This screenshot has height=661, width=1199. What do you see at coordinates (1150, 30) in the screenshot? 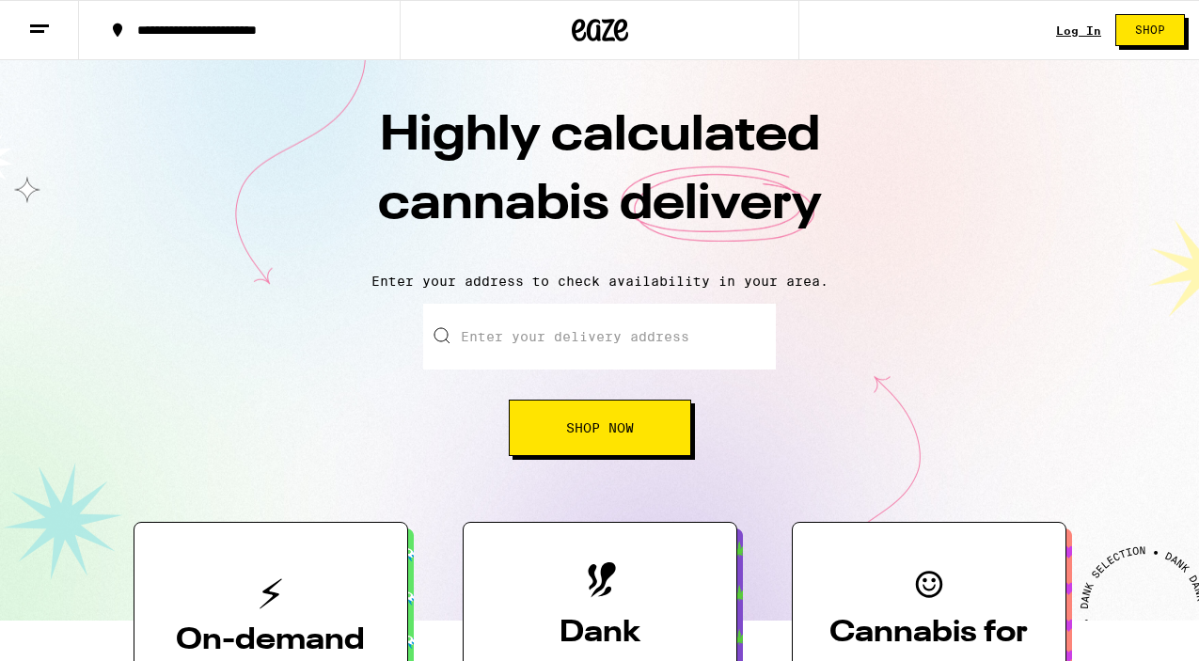
I see `a: Shop` at bounding box center [1150, 30].